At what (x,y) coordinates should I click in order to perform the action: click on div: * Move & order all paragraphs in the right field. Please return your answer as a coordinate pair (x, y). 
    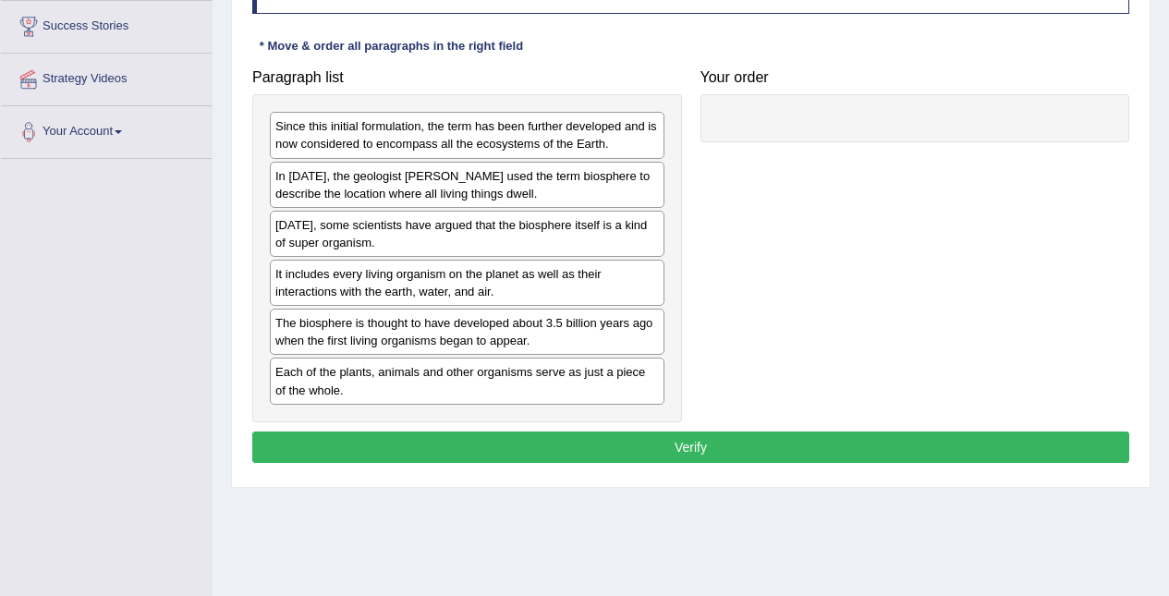
    Looking at the image, I should click on (391, 45).